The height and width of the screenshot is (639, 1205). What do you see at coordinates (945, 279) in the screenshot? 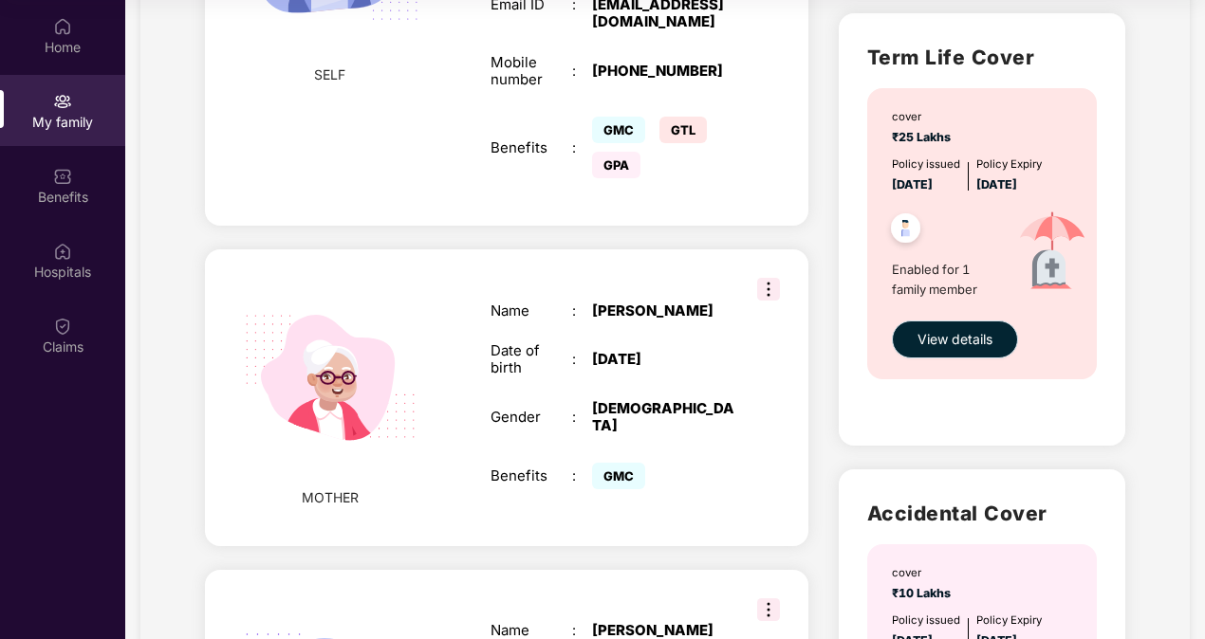
I see `span: Enabled for 1 family member` at bounding box center [945, 279].